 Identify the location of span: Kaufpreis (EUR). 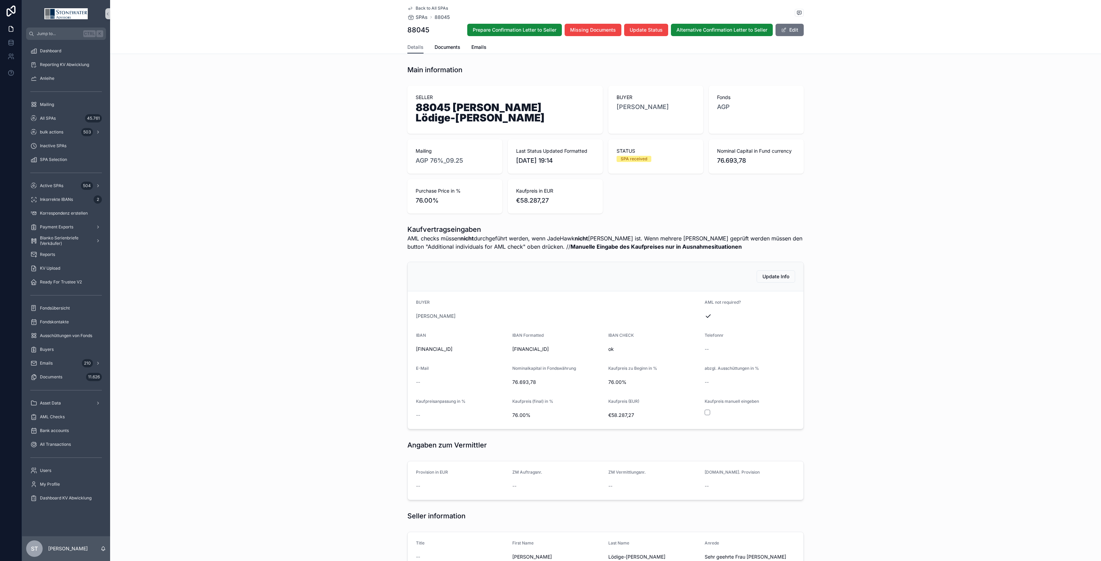
(624, 401).